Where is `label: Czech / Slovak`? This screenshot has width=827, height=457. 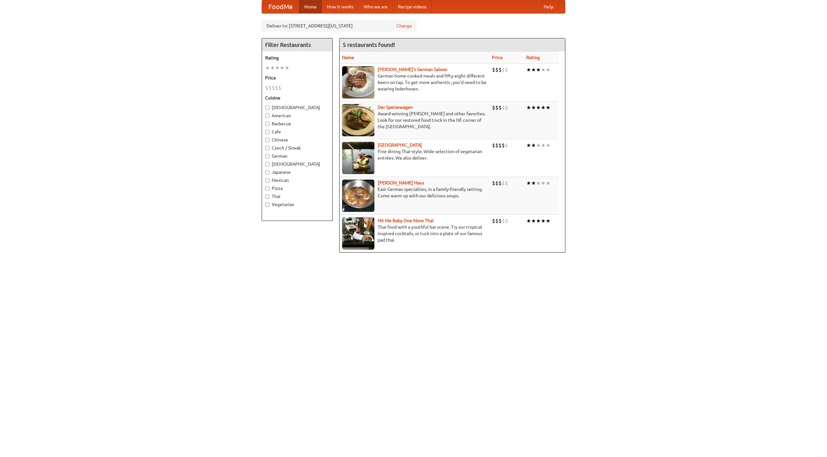
label: Czech / Slovak is located at coordinates (297, 148).